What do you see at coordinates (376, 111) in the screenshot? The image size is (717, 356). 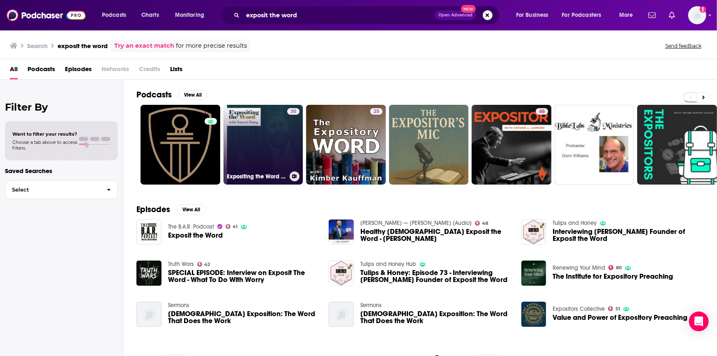 I see `a: 25` at bounding box center [376, 111].